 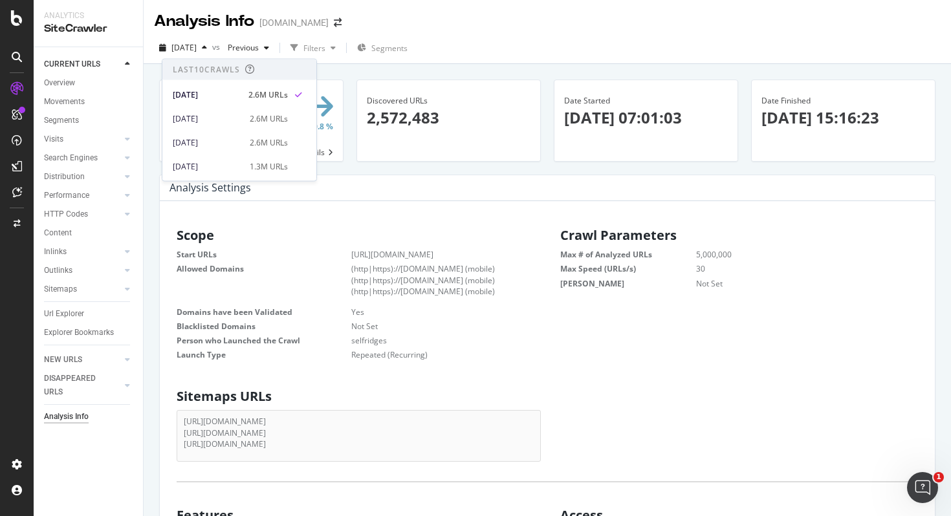 What do you see at coordinates (790, 254) in the screenshot?
I see `dd: 5,000,000` at bounding box center [790, 254].